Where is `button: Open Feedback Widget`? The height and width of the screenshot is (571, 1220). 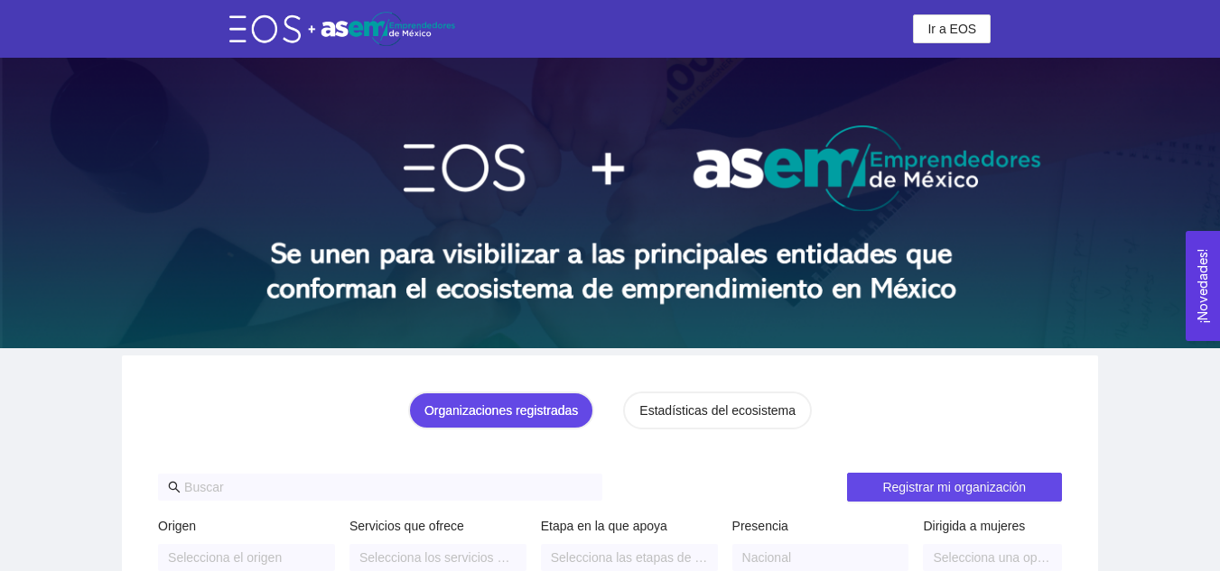 button: Open Feedback Widget is located at coordinates (1202, 286).